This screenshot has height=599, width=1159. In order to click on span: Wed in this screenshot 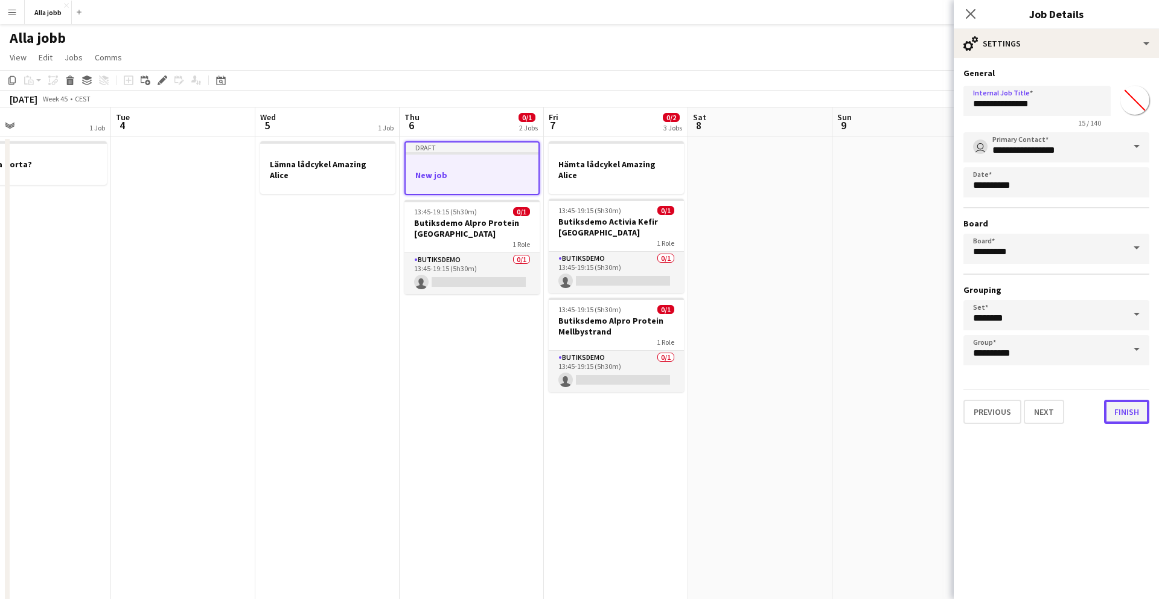, I will do `click(268, 117)`.